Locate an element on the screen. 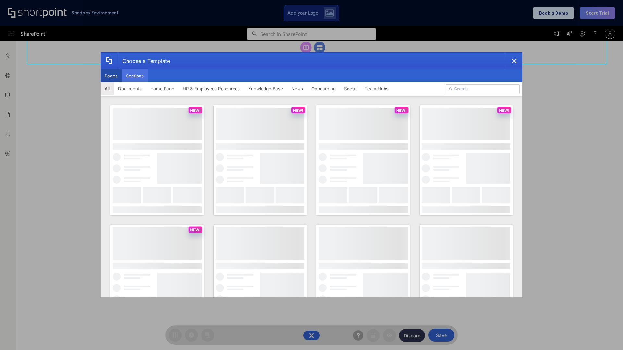 This screenshot has height=350, width=623. div: Choose a Template is located at coordinates (143, 61).